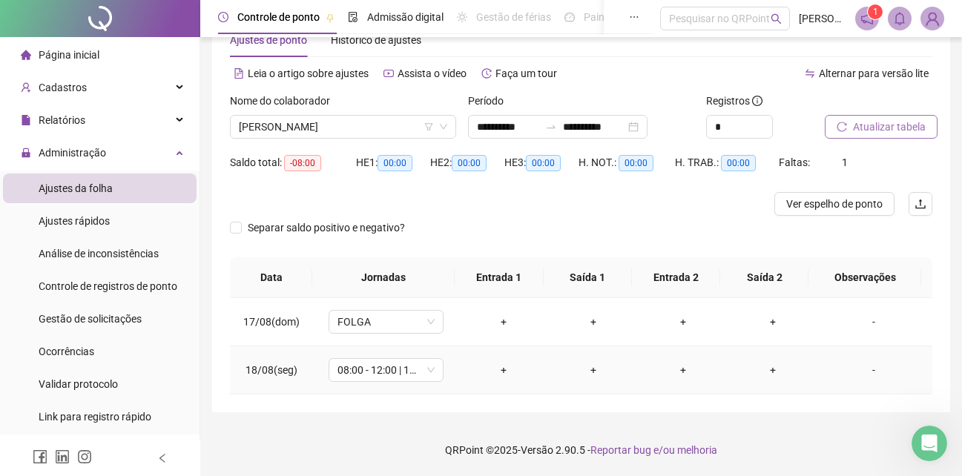 The image size is (962, 476). What do you see at coordinates (776, 19) in the screenshot?
I see `span: search` at bounding box center [776, 19].